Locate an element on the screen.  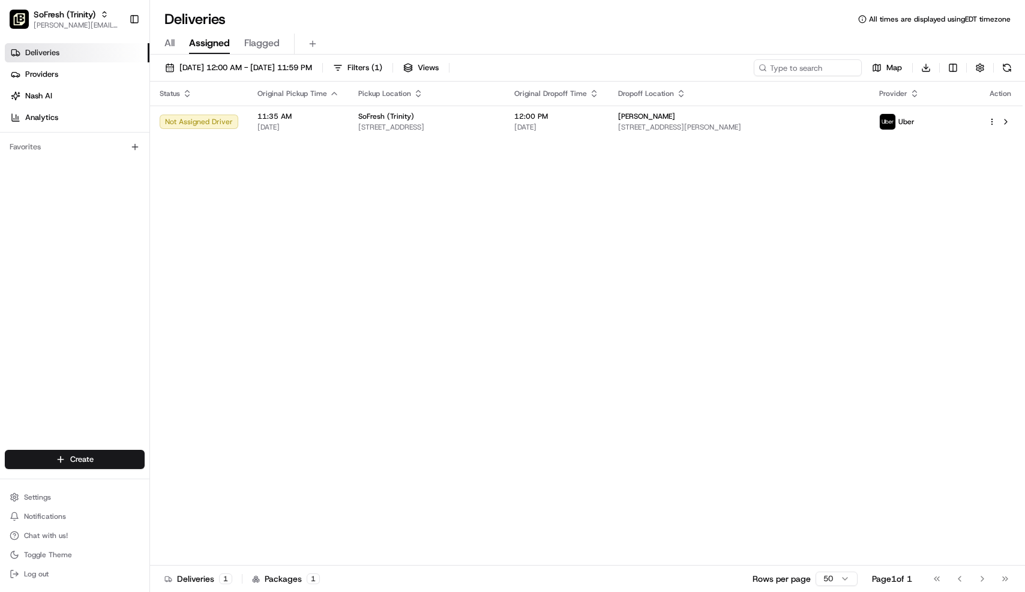
div: Start new chat is located at coordinates (125, 121).